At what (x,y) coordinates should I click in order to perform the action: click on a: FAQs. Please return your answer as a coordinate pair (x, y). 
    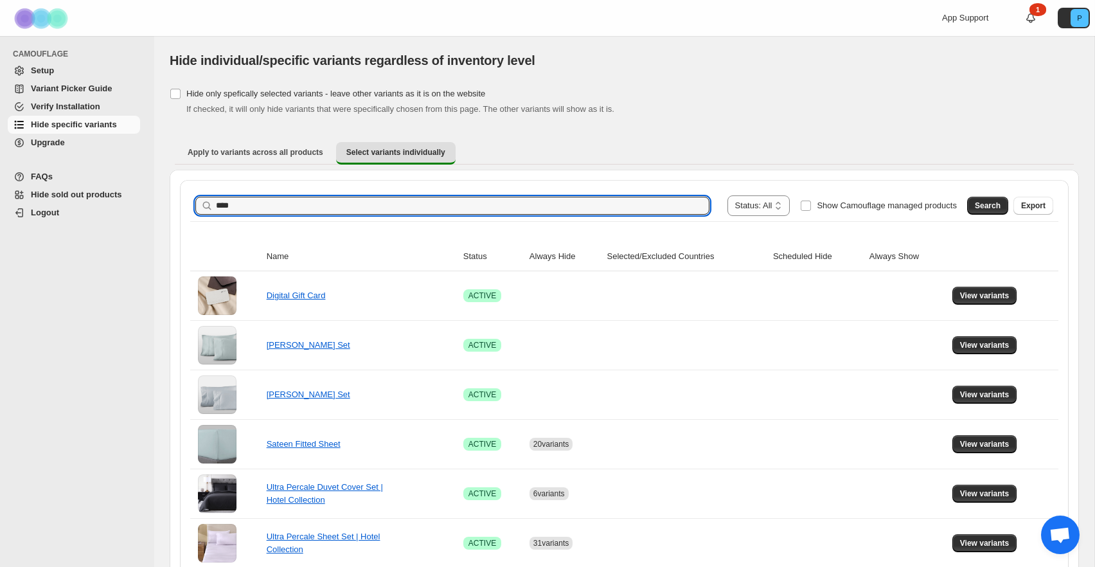
    Looking at the image, I should click on (74, 177).